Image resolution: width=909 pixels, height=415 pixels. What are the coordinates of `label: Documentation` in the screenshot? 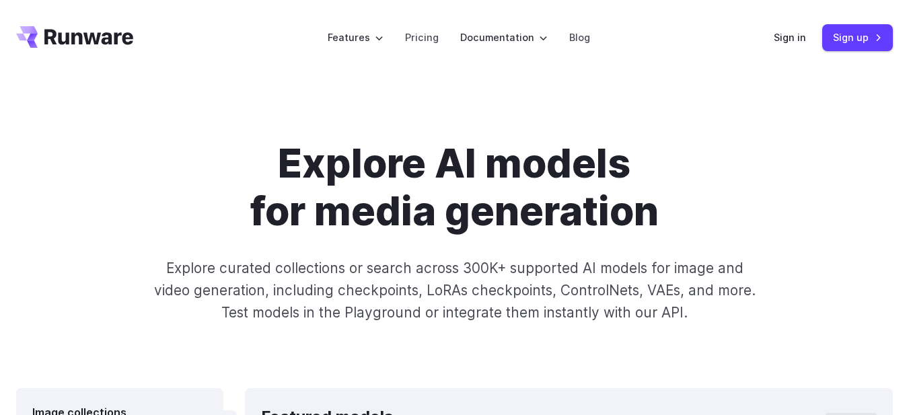 It's located at (504, 37).